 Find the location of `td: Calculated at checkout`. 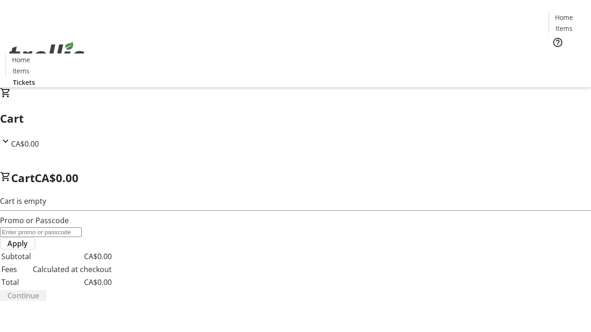

td: Calculated at checkout is located at coordinates (72, 270).